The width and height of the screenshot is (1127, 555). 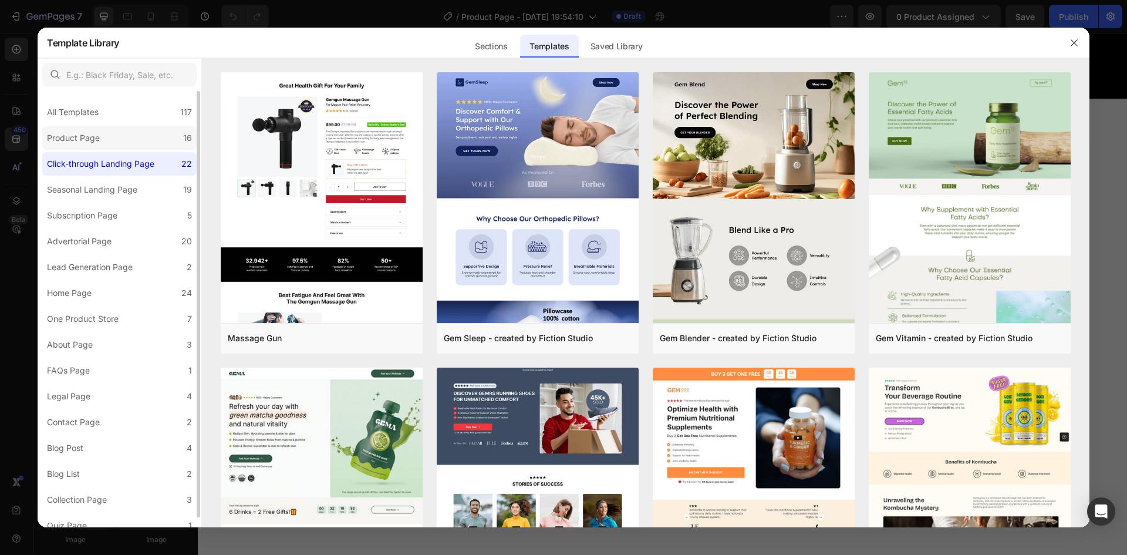 I want to click on div: 24, so click(x=187, y=293).